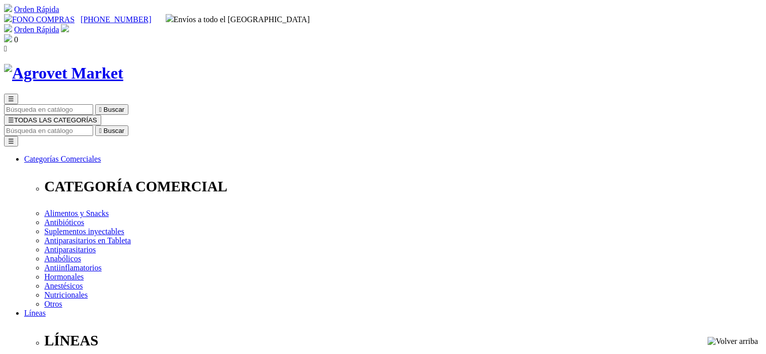  Describe the element at coordinates (77, 213) in the screenshot. I see `span: Alimentos y Snacks` at that location.